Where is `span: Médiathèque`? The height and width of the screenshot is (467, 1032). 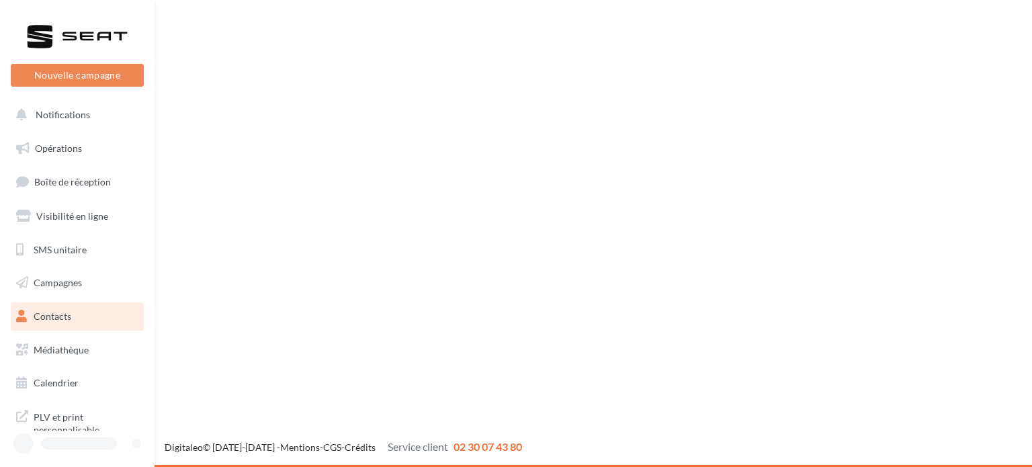
span: Médiathèque is located at coordinates (61, 349).